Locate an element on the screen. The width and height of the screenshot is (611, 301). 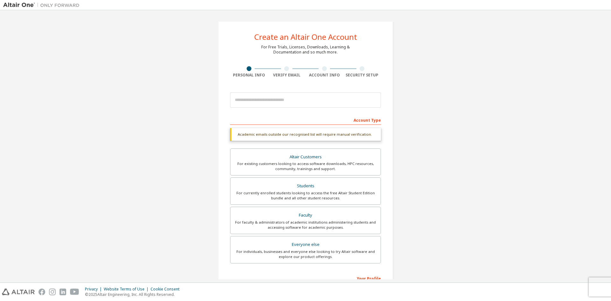
div: Cookie Consent is located at coordinates (167, 289).